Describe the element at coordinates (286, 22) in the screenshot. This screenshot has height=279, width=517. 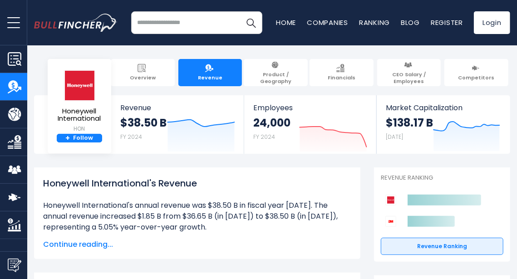
I see `a: Home` at that location.